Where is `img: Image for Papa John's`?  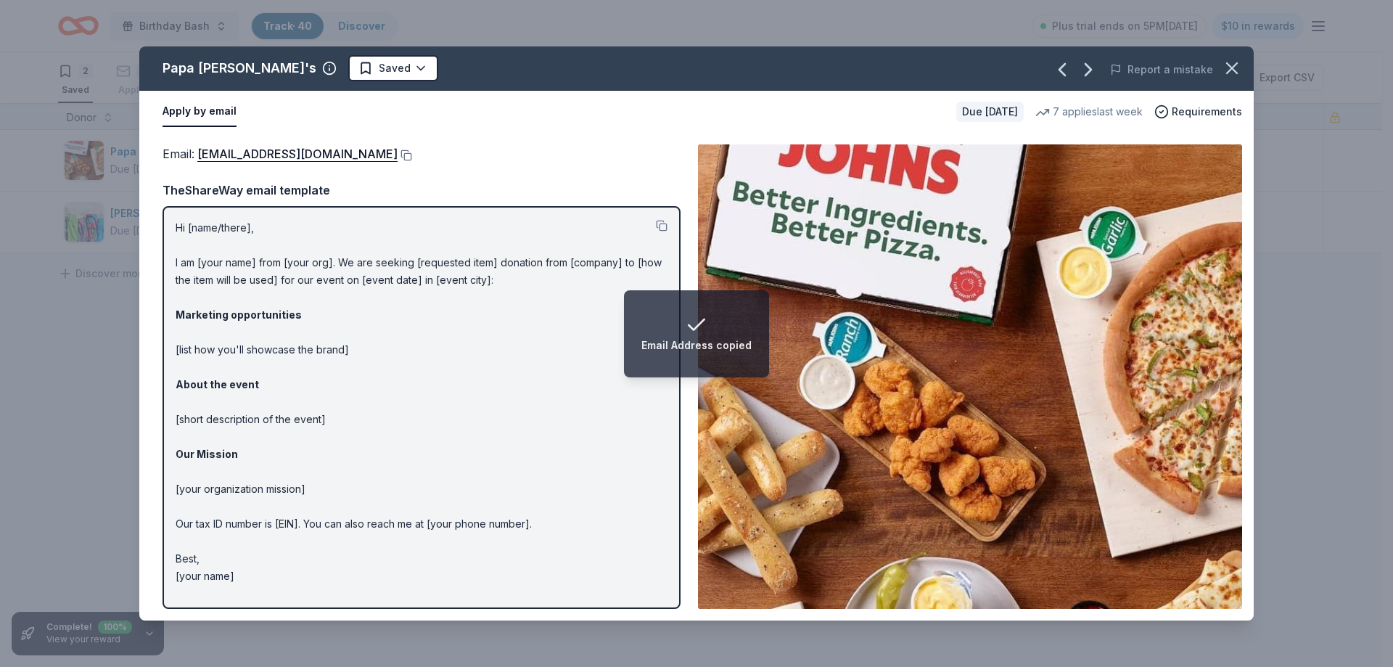
img: Image for Papa John's is located at coordinates (970, 377).